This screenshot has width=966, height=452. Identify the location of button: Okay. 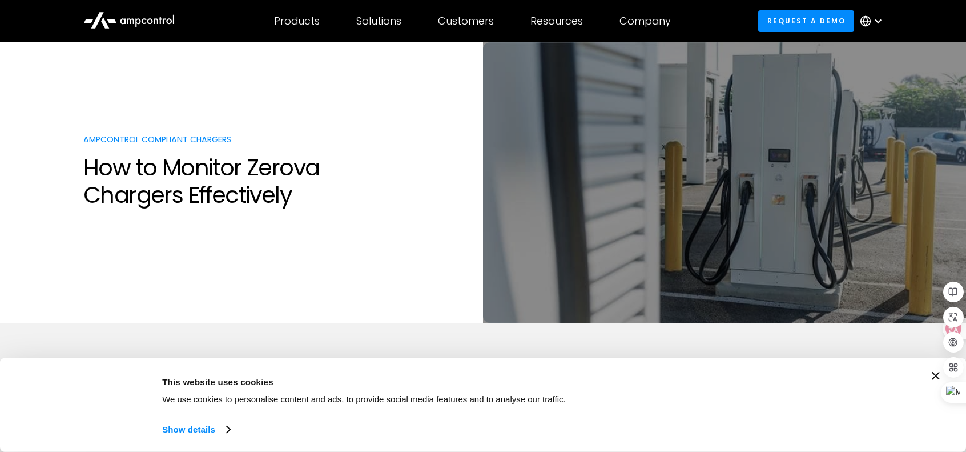
(829, 388).